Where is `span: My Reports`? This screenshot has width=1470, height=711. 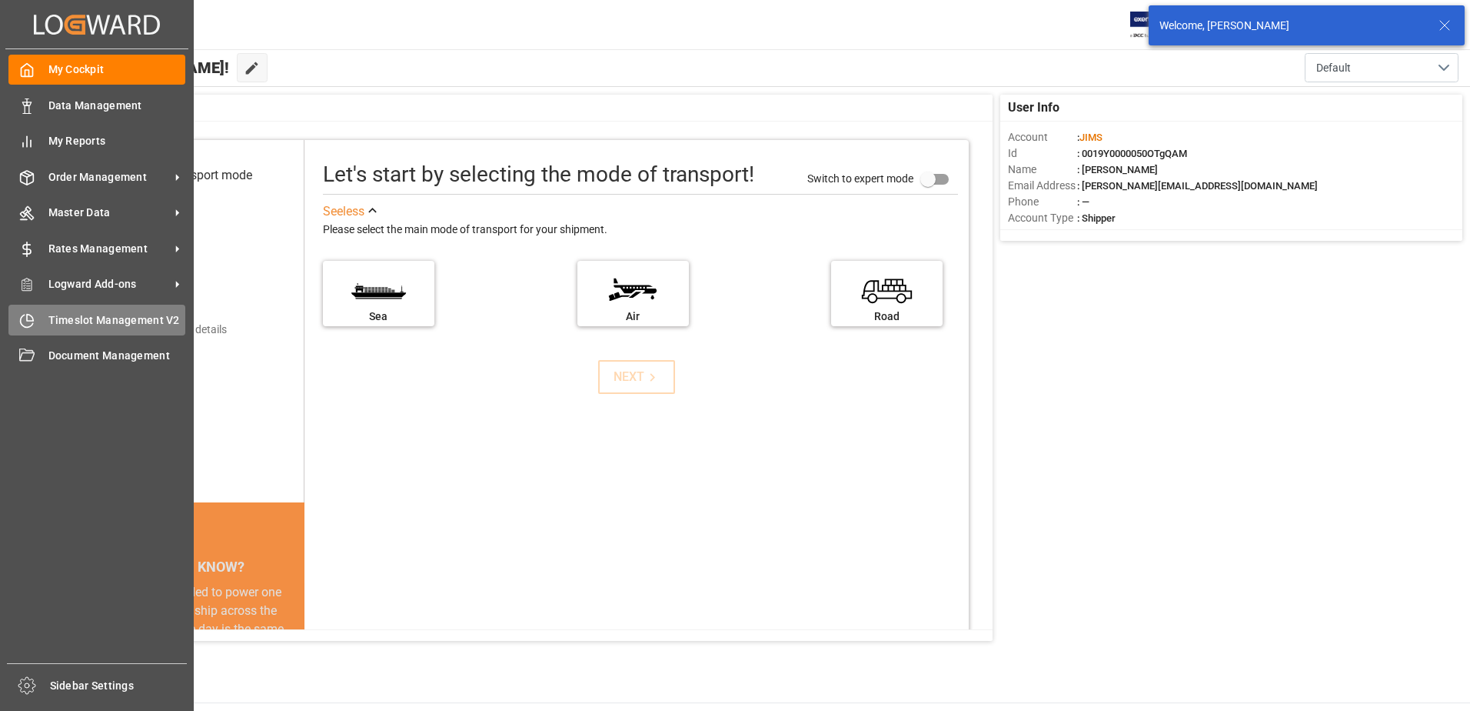
span: My Reports is located at coordinates (117, 141).